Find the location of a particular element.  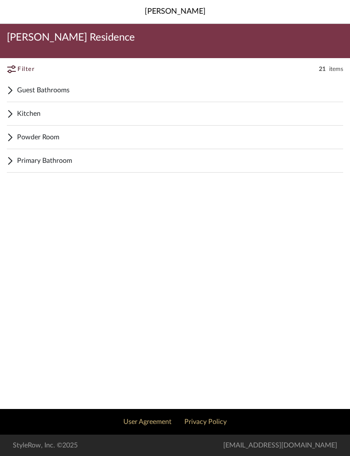

span: Guest Bathrooms is located at coordinates (180, 90).